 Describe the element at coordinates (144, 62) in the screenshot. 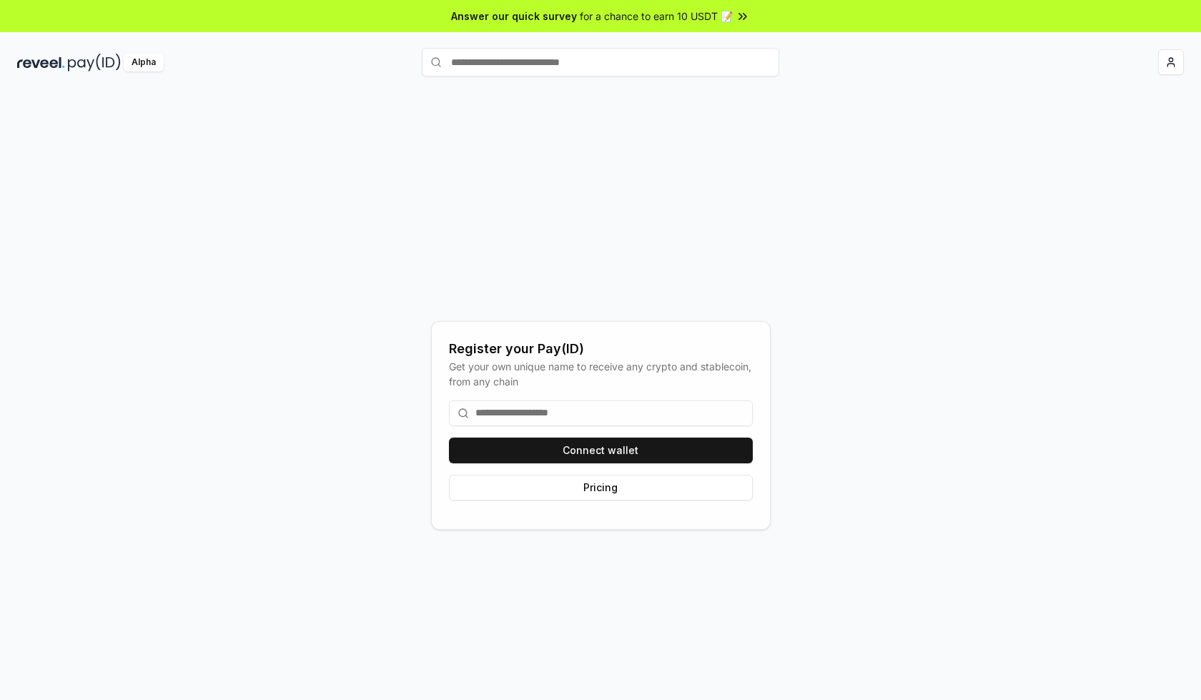

I see `div: Alpha` at that location.